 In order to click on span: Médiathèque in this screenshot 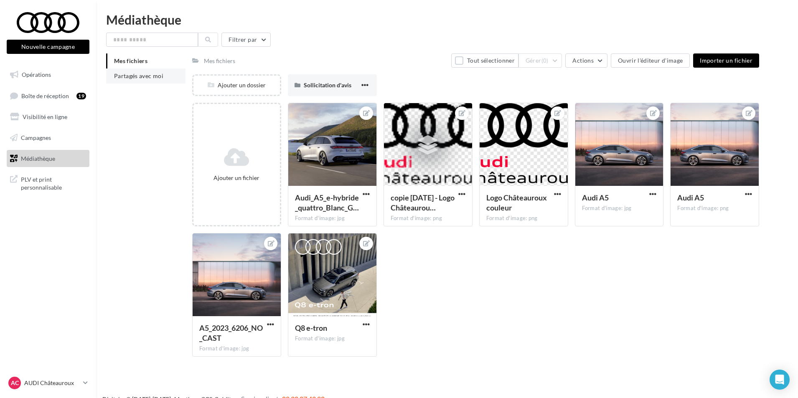, I will do `click(38, 158)`.